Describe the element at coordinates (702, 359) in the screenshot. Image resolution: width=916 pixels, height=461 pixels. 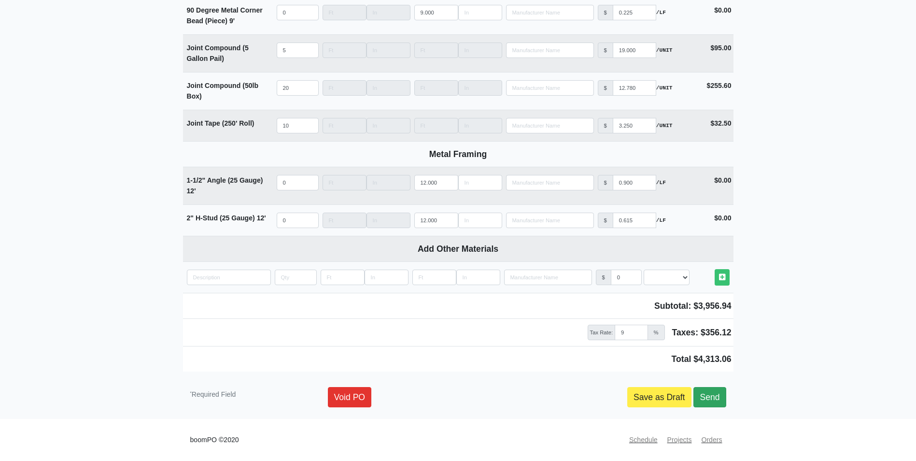
I see `span: Total $4,313.06` at that location.